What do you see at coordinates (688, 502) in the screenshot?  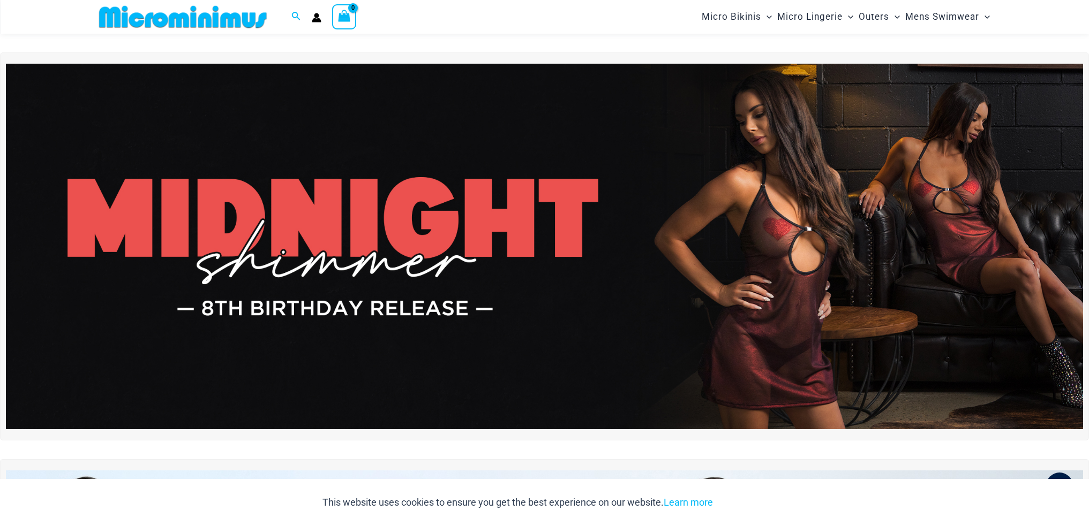 I see `a: Learn more` at bounding box center [688, 502].